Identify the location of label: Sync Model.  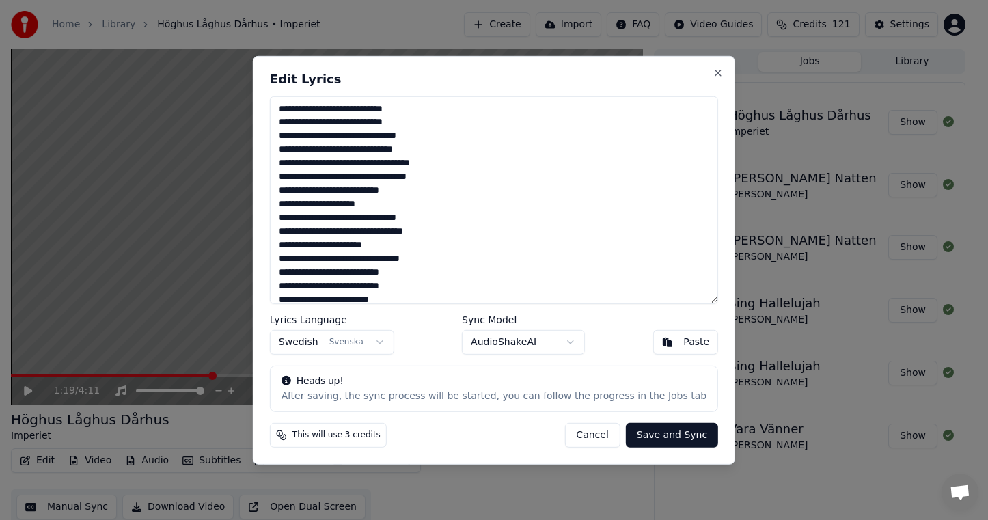
(524, 320).